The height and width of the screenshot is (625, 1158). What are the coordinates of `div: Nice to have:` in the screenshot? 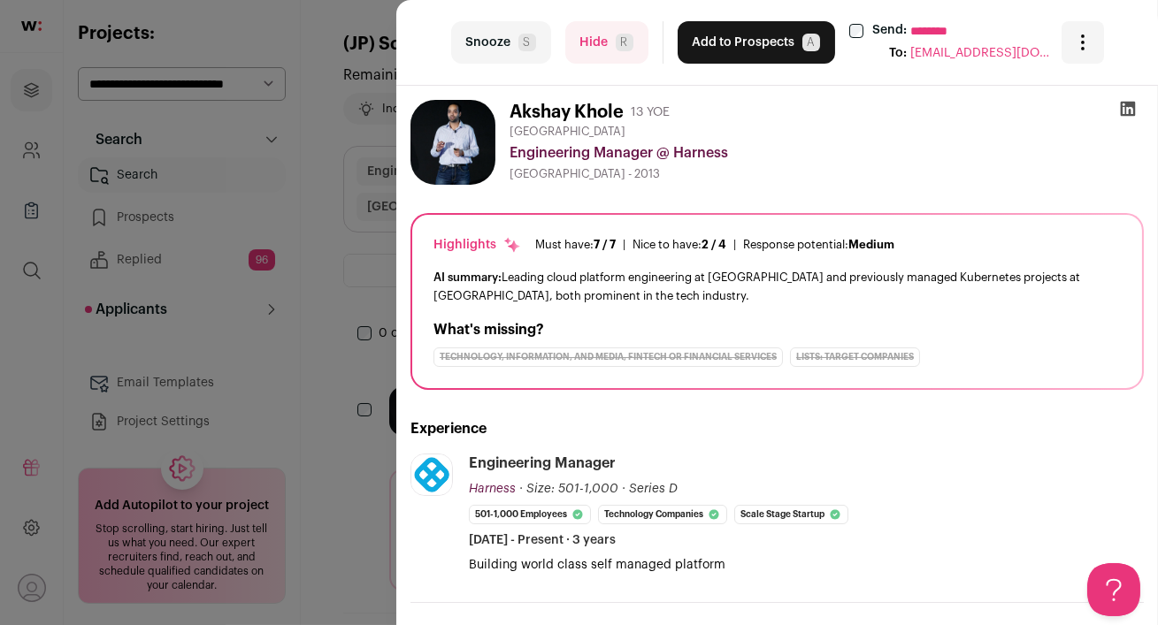 It's located at (679, 245).